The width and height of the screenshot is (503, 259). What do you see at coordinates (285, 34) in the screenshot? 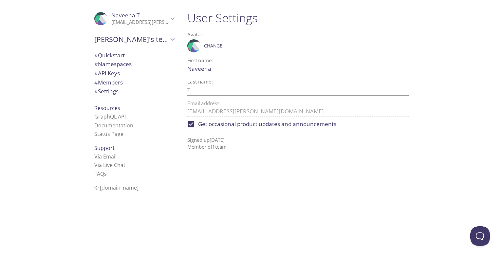
I see `label: Avatar:` at bounding box center [285, 34].